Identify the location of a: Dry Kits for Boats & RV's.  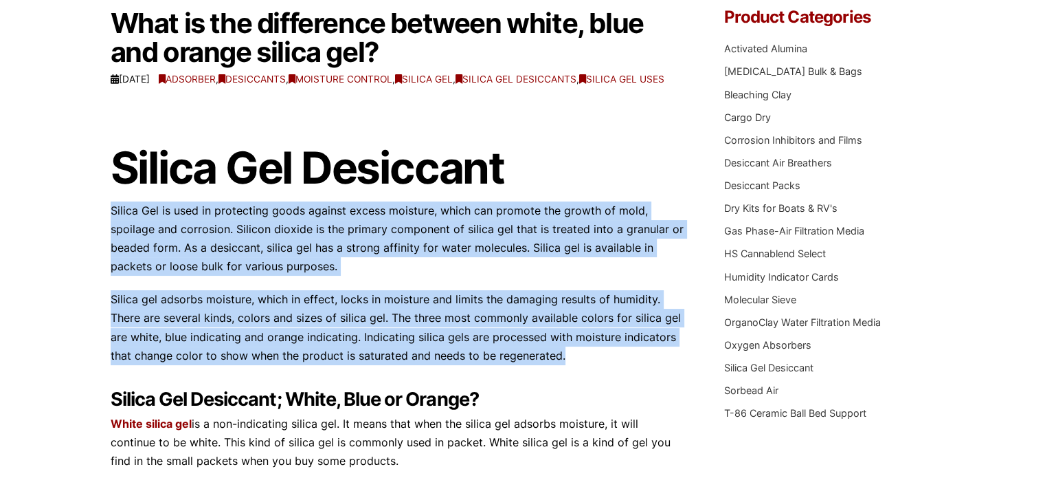
(781, 208).